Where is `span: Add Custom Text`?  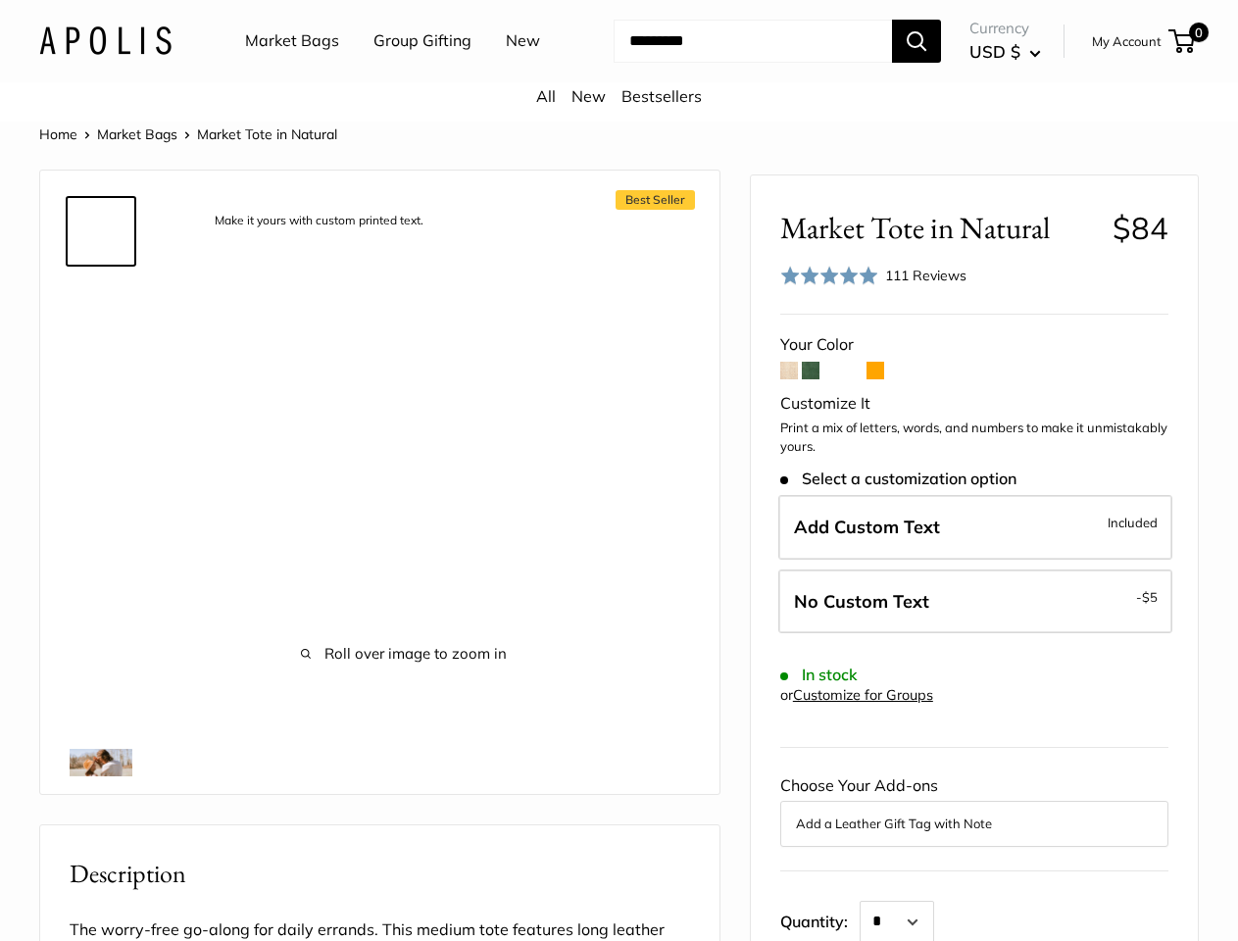 span: Add Custom Text is located at coordinates (866, 526).